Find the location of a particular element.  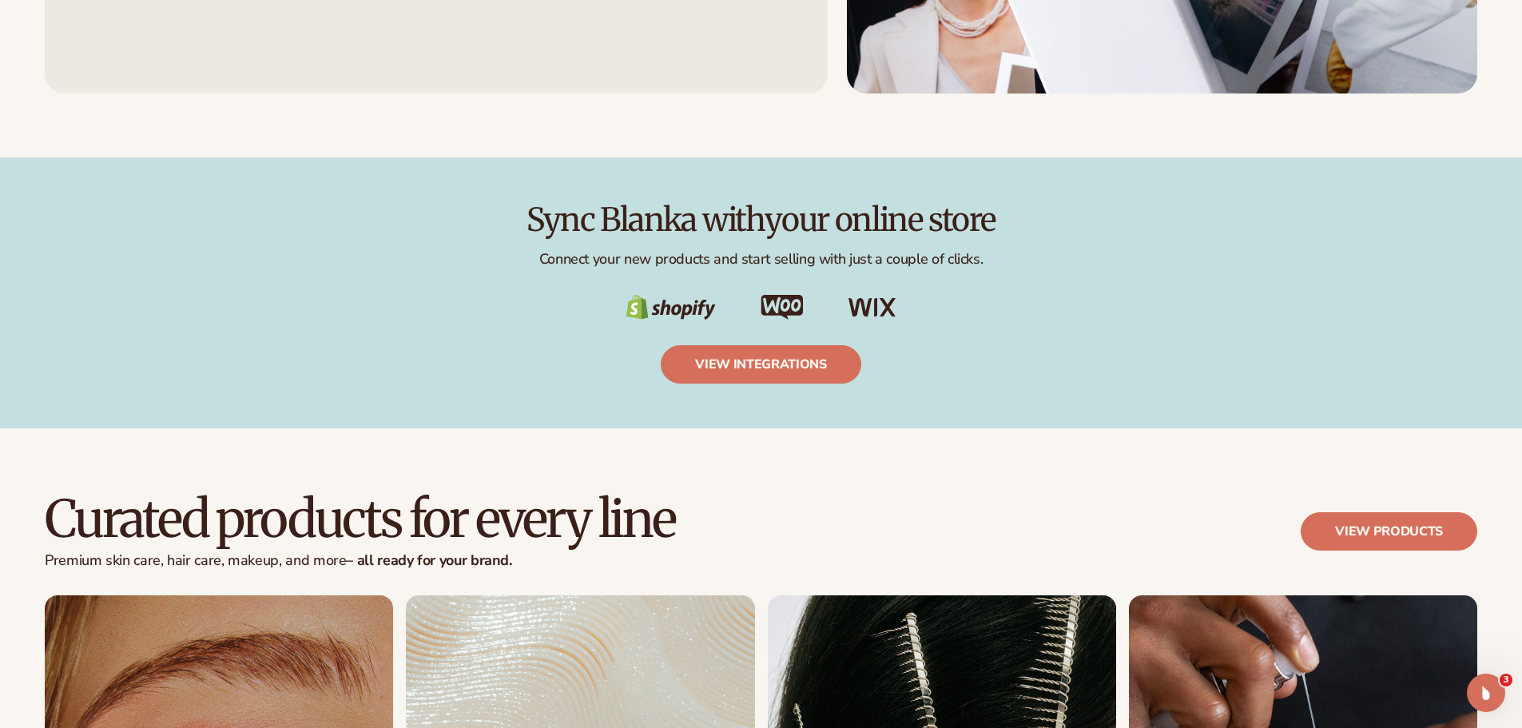

img: Shopify Image 22 is located at coordinates (872, 308).